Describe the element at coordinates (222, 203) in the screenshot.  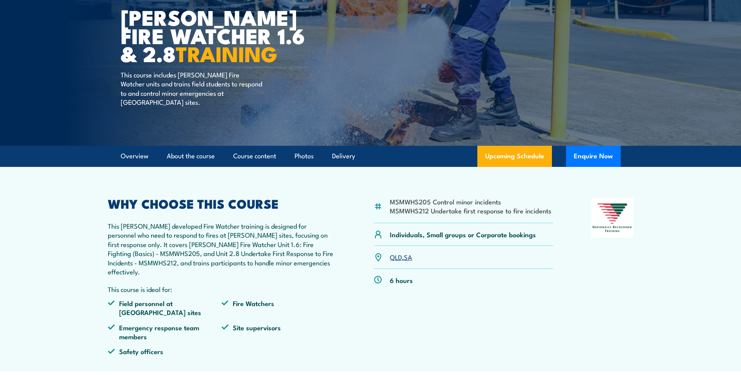
I see `h2: WHY CHOOSE THIS COURSE` at that location.